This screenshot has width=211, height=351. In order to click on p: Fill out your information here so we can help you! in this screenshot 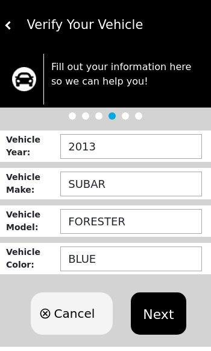, I will do `click(125, 74)`.